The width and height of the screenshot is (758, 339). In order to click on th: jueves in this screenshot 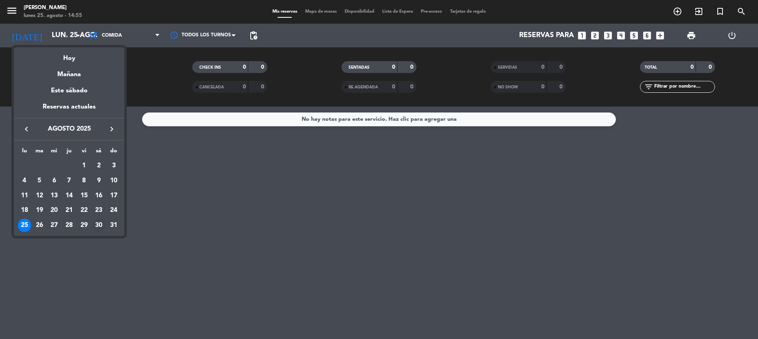, I will do `click(69, 152)`.